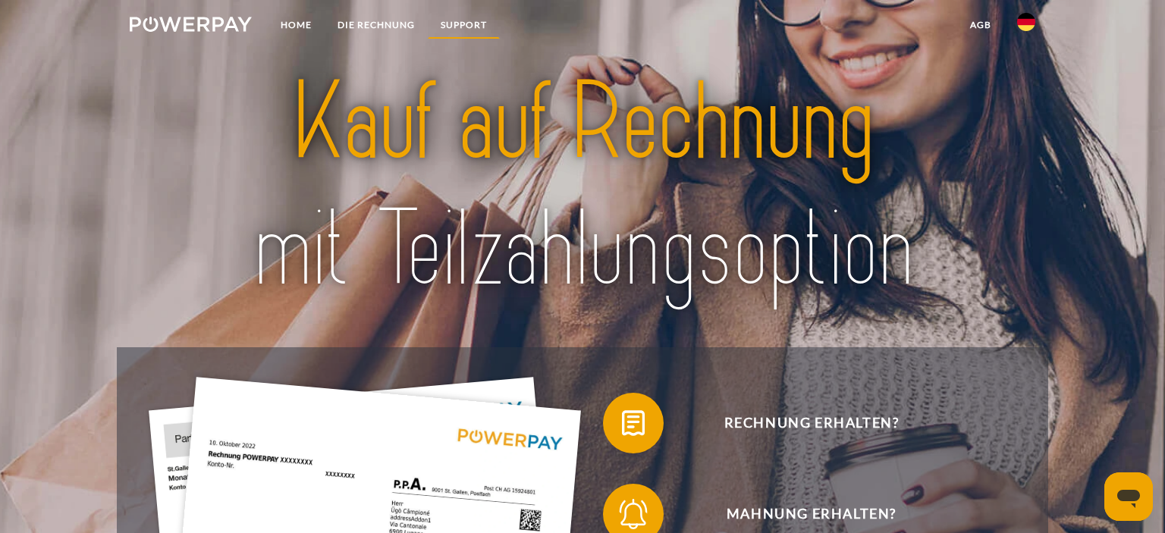 Image resolution: width=1165 pixels, height=533 pixels. What do you see at coordinates (981, 25) in the screenshot?
I see `a: agb` at bounding box center [981, 25].